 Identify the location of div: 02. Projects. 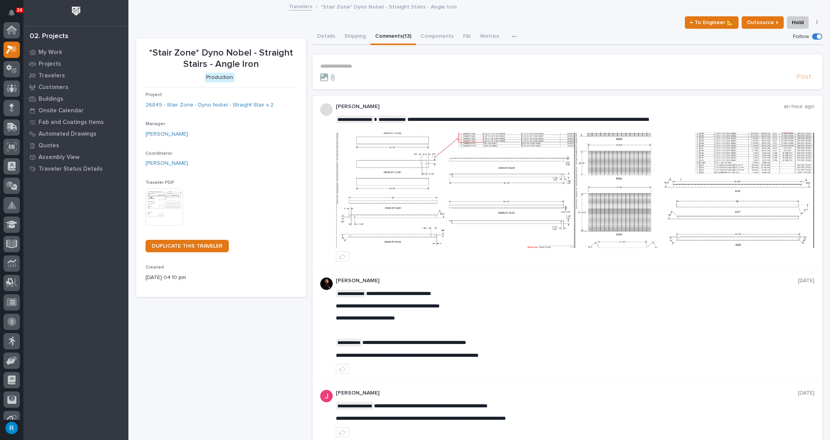
(49, 37).